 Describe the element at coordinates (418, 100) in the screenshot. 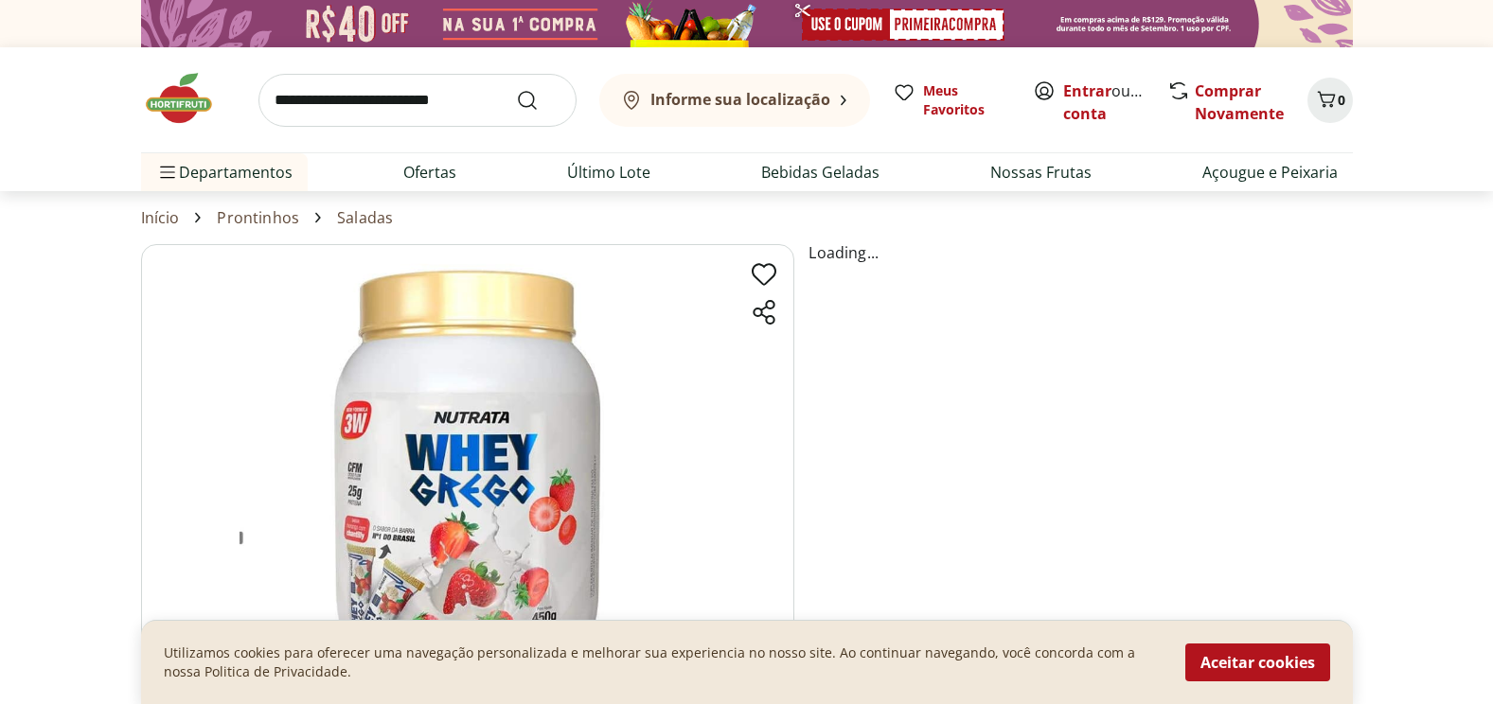

I see `input: search` at that location.